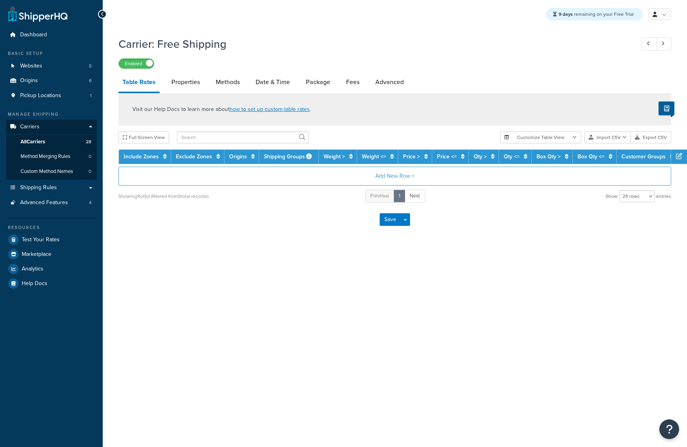  Describe the element at coordinates (51, 81) in the screenshot. I see `a: Origins6` at that location.